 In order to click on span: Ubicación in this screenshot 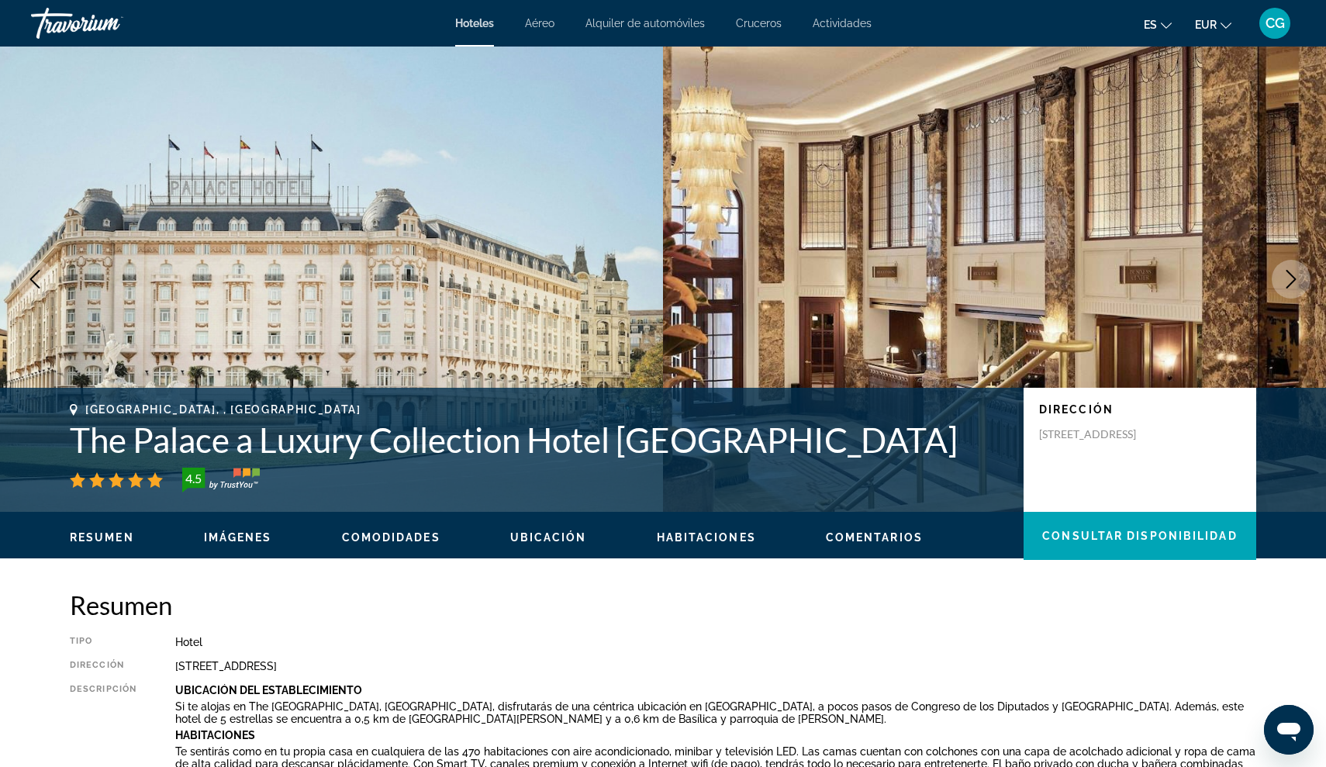, I will do `click(548, 537)`.